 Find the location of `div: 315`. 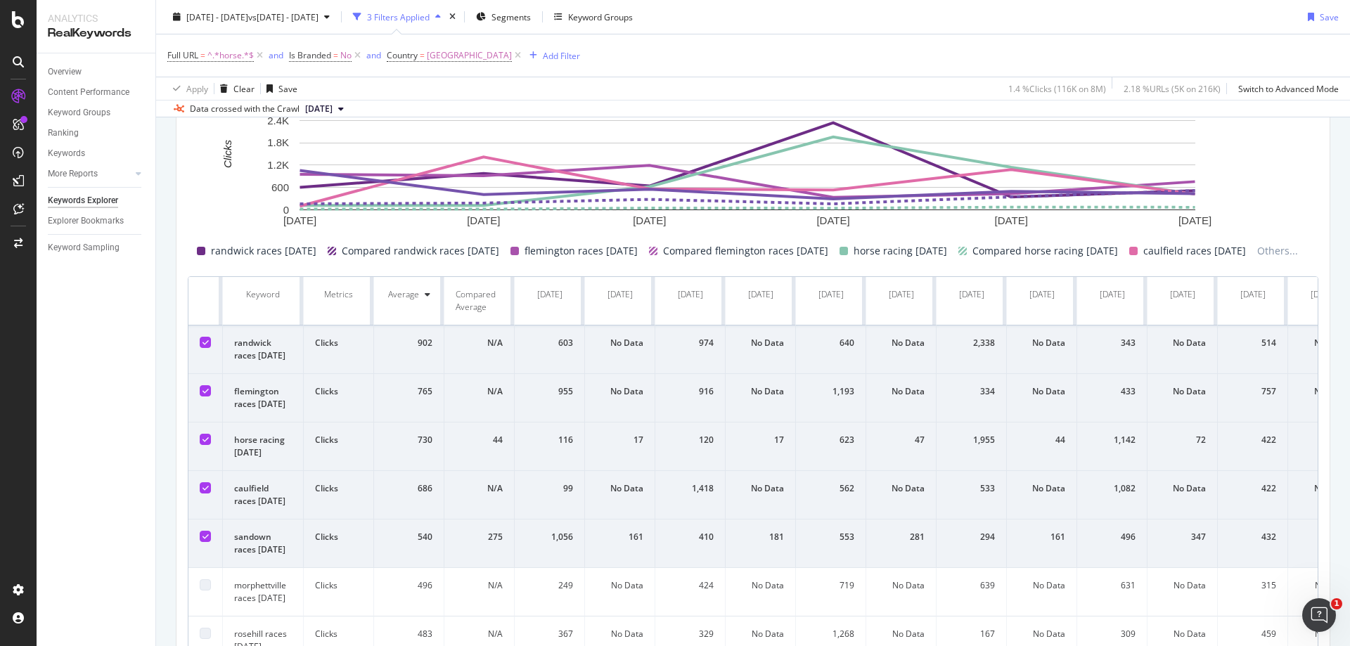

div: 315 is located at coordinates (1252, 586).